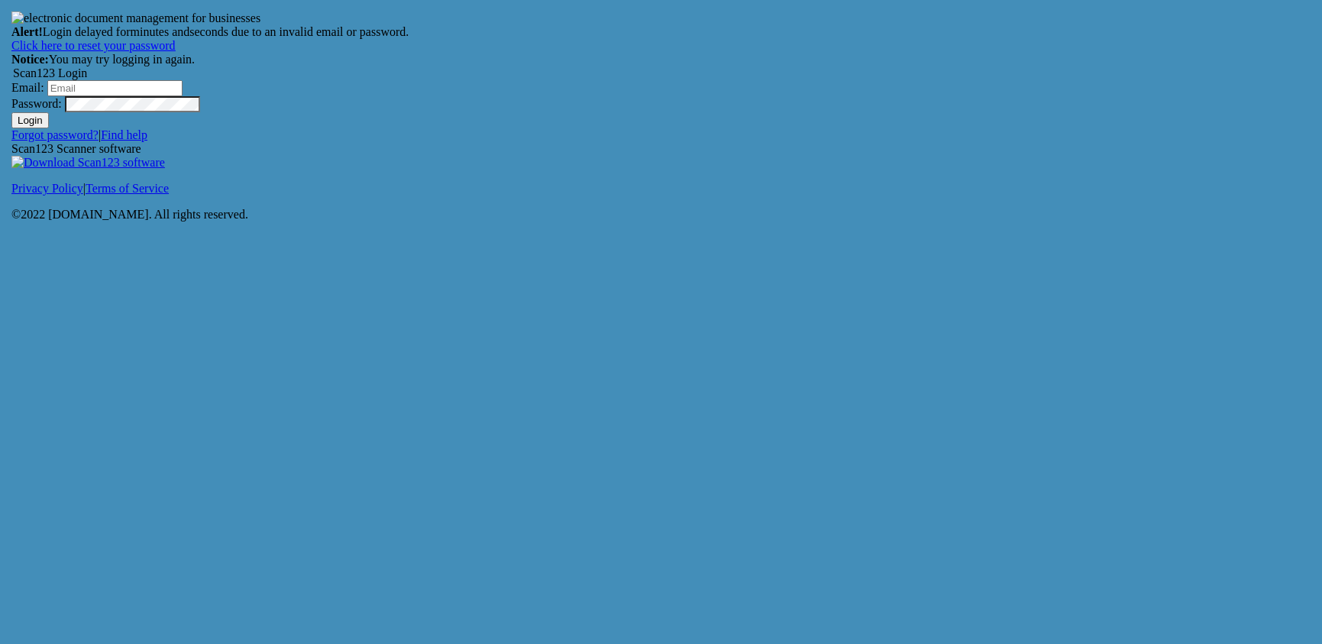 Image resolution: width=1322 pixels, height=644 pixels. What do you see at coordinates (47, 188) in the screenshot?
I see `a: Privacy Policy` at bounding box center [47, 188].